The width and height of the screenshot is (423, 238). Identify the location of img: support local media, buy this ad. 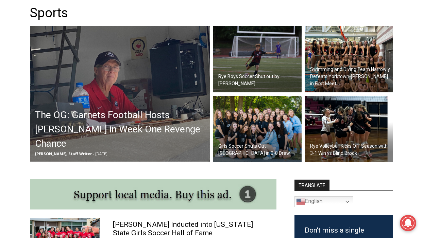
(153, 194).